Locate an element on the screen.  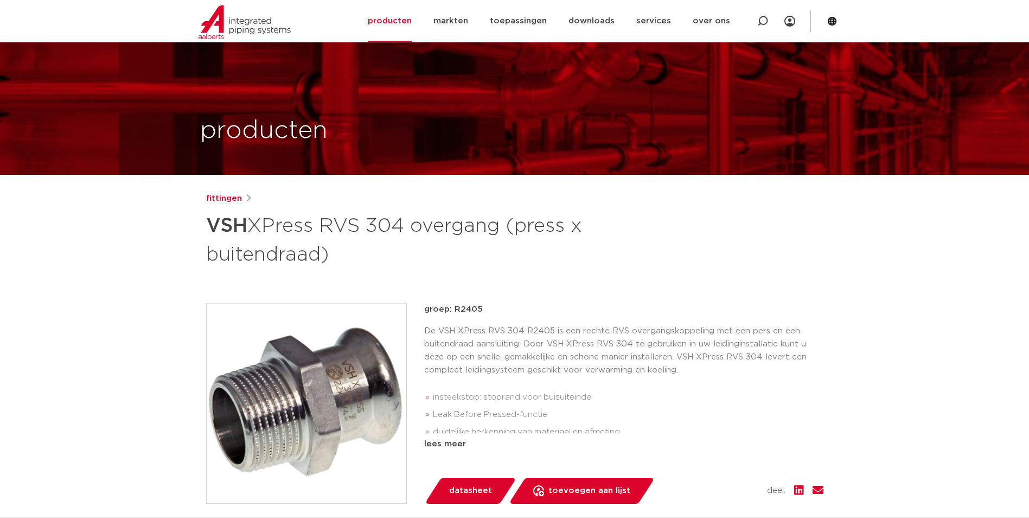
span: deel: is located at coordinates (777, 491).